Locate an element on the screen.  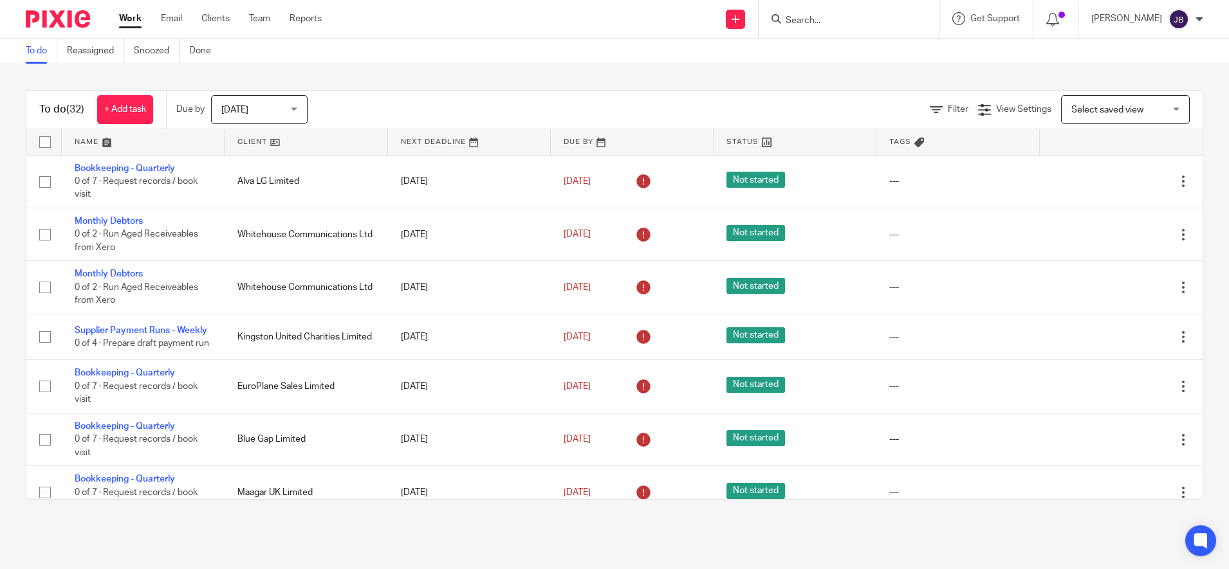
img: svg%3E is located at coordinates (1179, 19).